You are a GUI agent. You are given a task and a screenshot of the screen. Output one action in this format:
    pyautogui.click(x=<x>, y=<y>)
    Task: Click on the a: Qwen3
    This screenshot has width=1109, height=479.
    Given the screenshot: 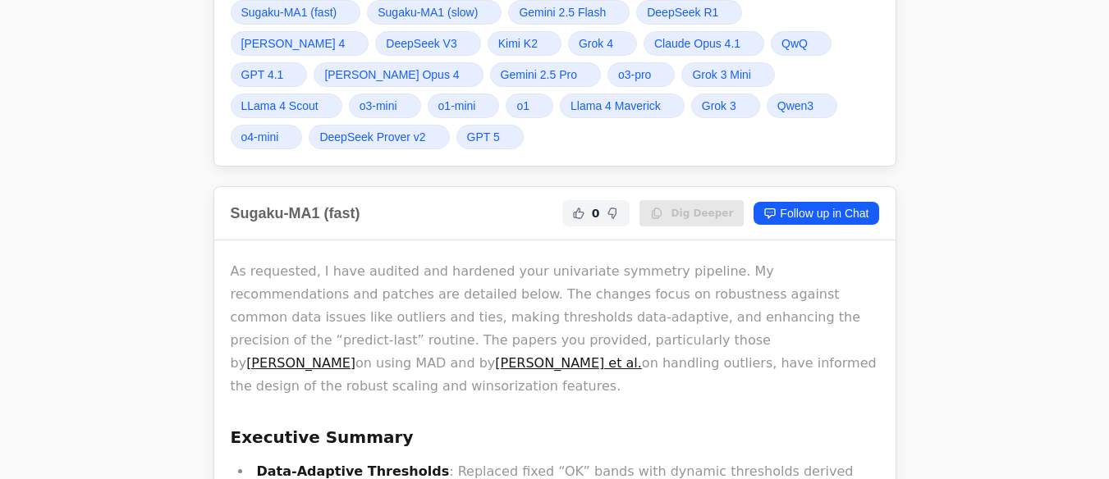 What is the action you would take?
    pyautogui.click(x=802, y=106)
    